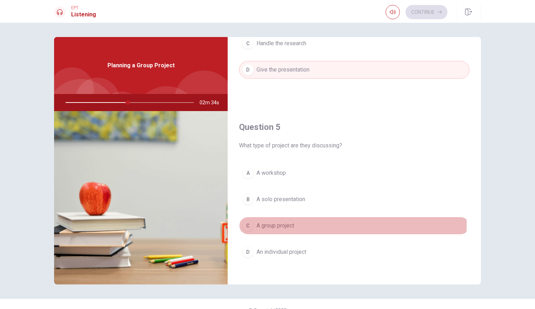  I want to click on h1: Listening, so click(84, 15).